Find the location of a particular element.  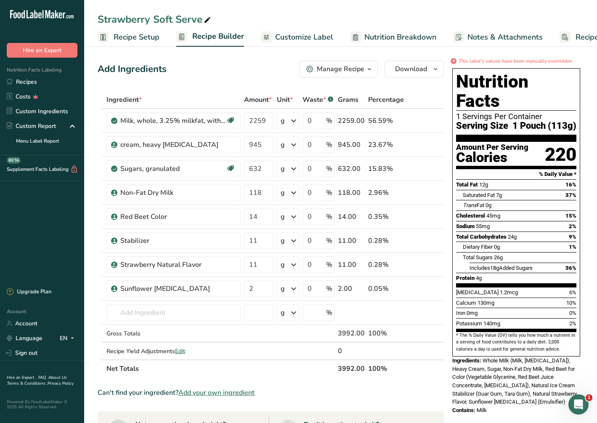

span: 15% is located at coordinates (571, 215).